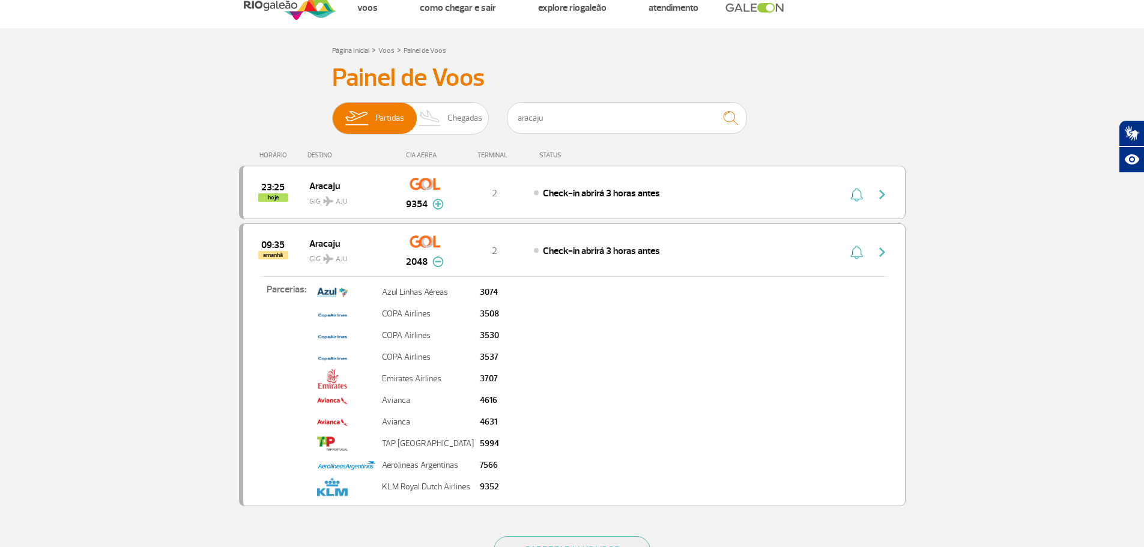 The width and height of the screenshot is (1144, 547). I want to click on p: 3537, so click(490, 357).